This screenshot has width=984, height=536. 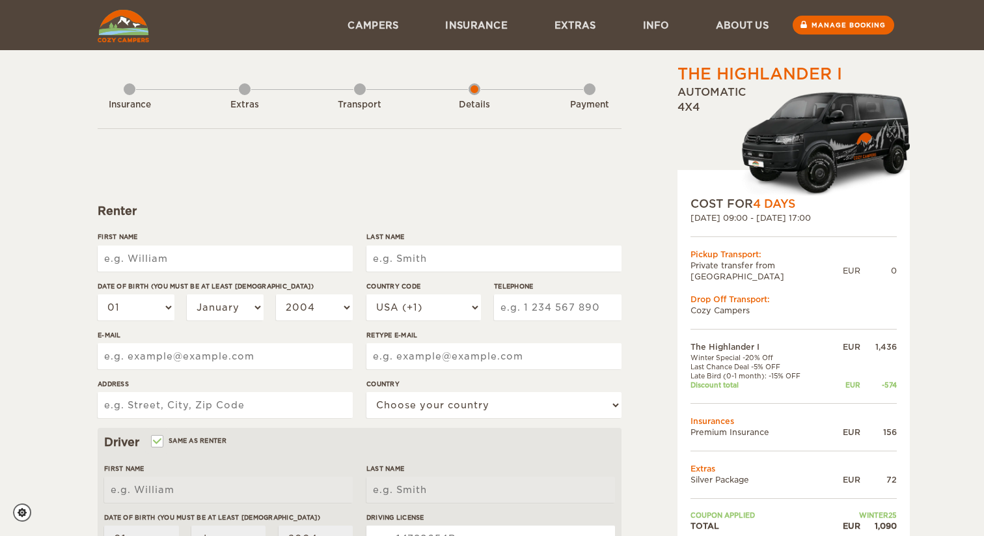 What do you see at coordinates (759, 346) in the screenshot?
I see `td: The Highlander I` at bounding box center [759, 346].